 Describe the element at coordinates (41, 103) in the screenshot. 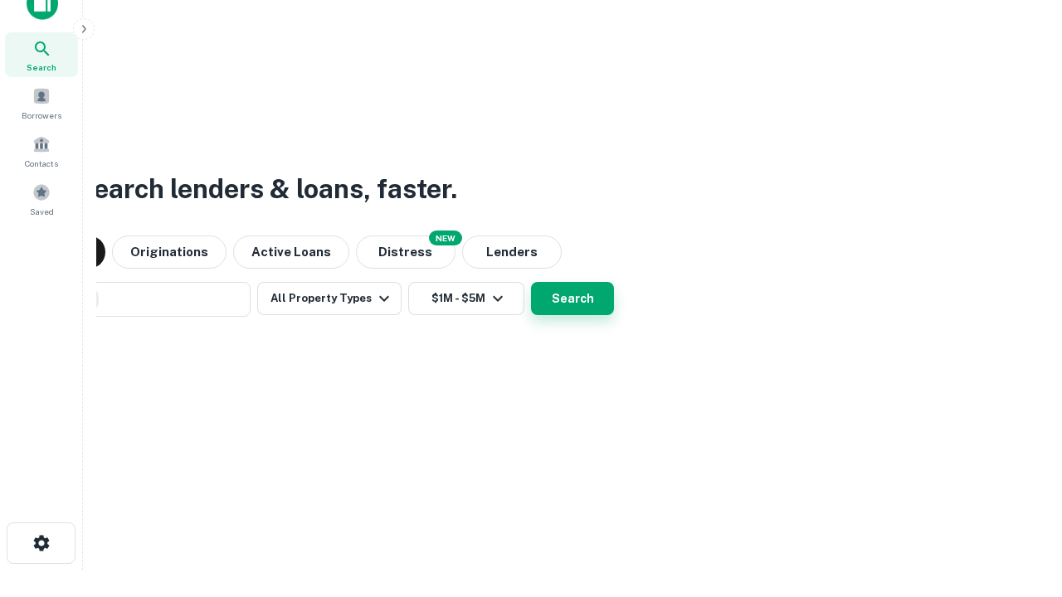

I see `a: Borrowers` at that location.